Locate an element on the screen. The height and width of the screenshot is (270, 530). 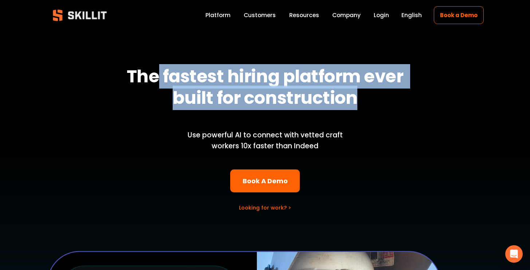
div: Open Intercom Messenger is located at coordinates (514, 254).